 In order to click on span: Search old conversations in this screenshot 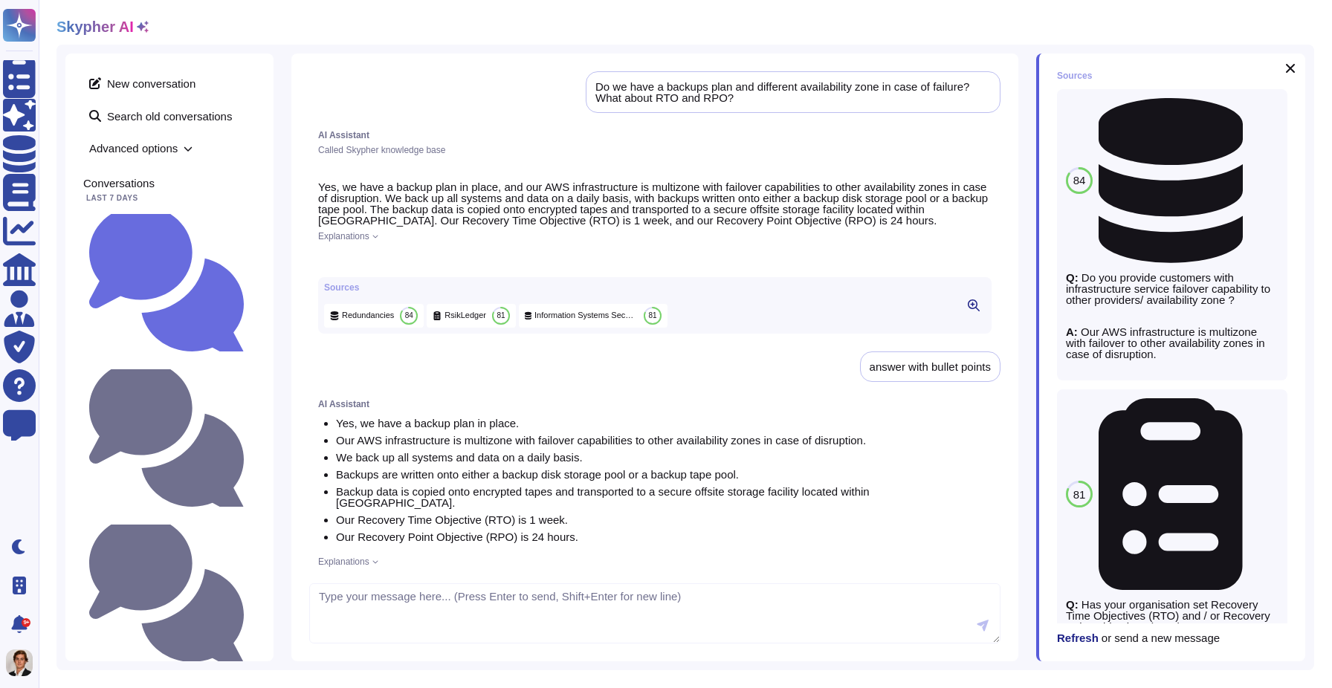, I will do `click(170, 116)`.